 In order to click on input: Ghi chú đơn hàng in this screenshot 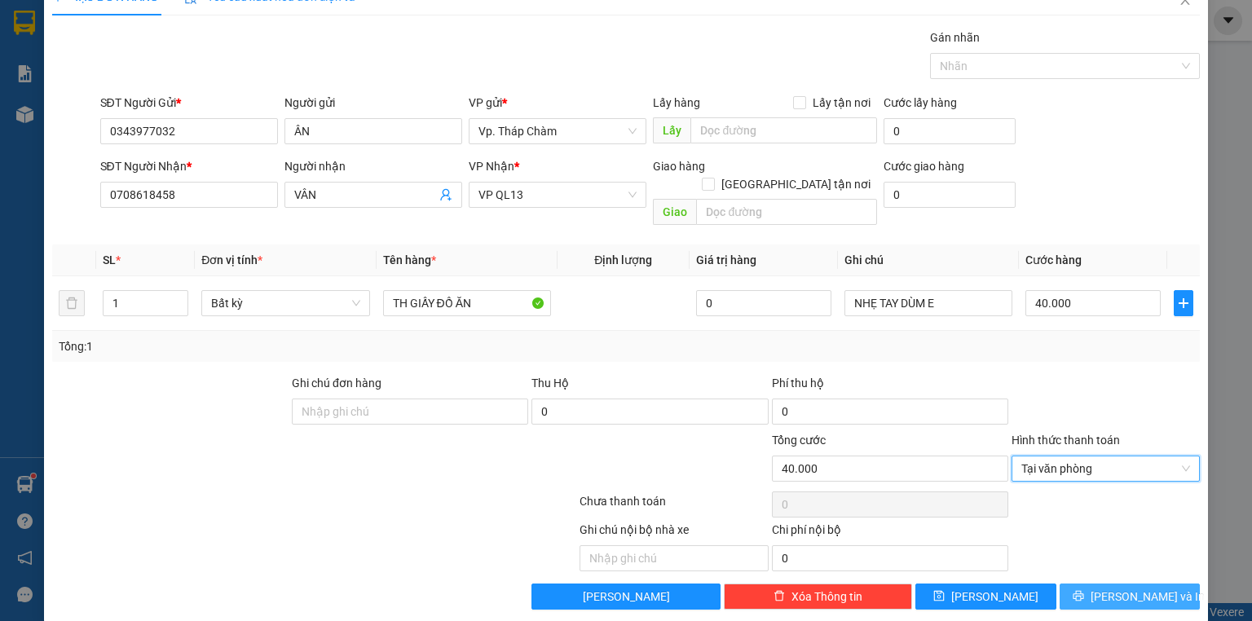, I will do `click(410, 412)`.